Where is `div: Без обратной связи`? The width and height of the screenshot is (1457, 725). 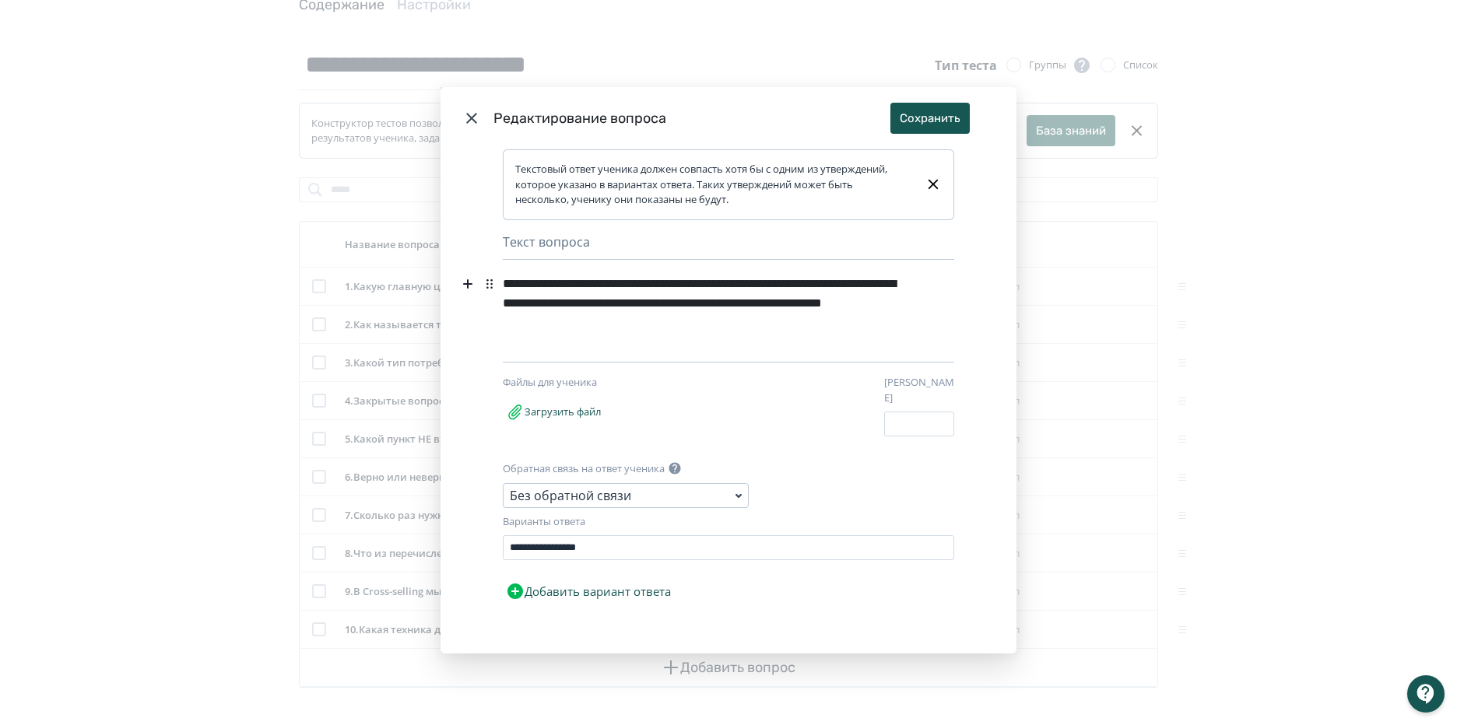 div: Без обратной связи is located at coordinates (570, 496).